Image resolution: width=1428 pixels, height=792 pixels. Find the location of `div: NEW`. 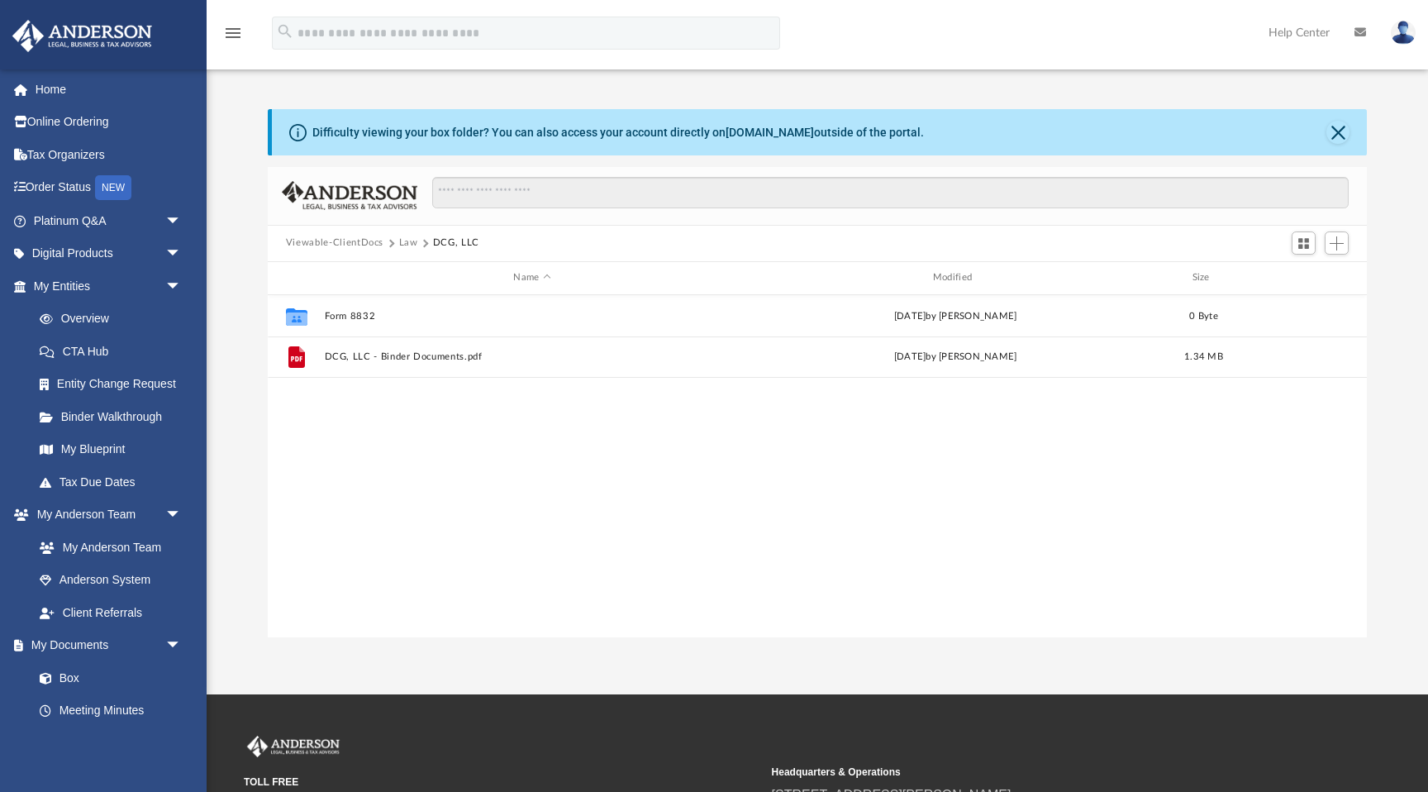

div: NEW is located at coordinates (113, 188).